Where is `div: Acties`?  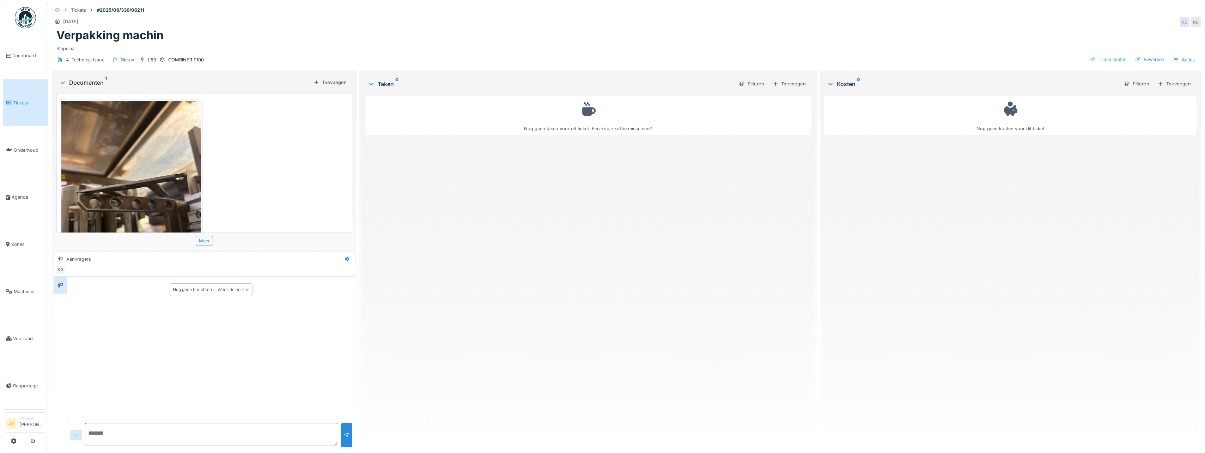 div: Acties is located at coordinates (1184, 60).